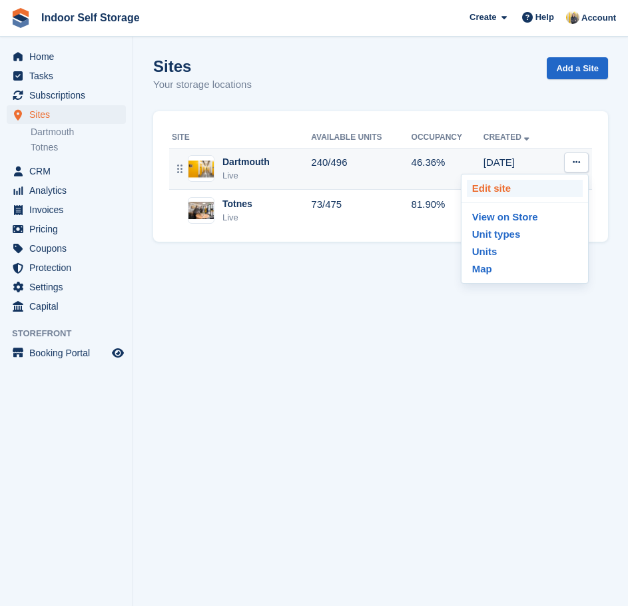 The width and height of the screenshot is (628, 606). What do you see at coordinates (21, 18) in the screenshot?
I see `img: stora-icon-8386f47178a22dfd0bd8f6a31ec36ba5ce8667c1dd55bd0f319d3a0aa187defe.svg` at bounding box center [21, 18].